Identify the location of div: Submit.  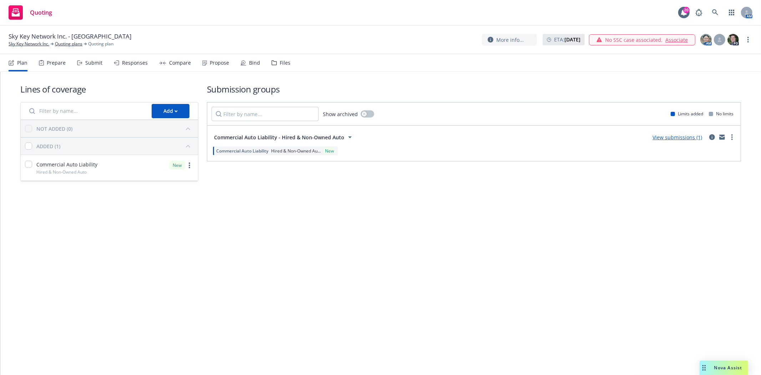
(94, 63).